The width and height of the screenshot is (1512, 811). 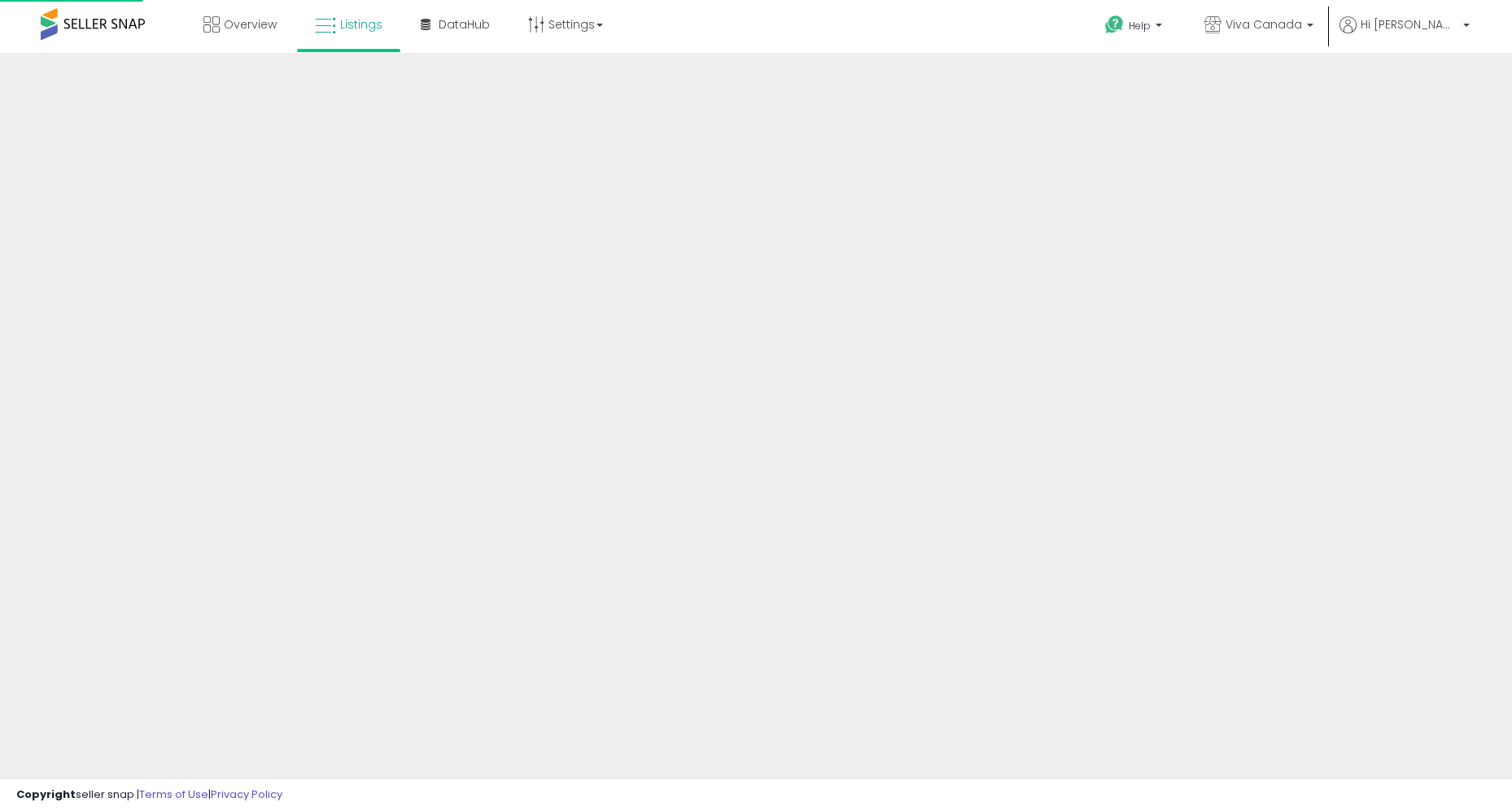 What do you see at coordinates (1136, 28) in the screenshot?
I see `a: Help` at bounding box center [1136, 28].